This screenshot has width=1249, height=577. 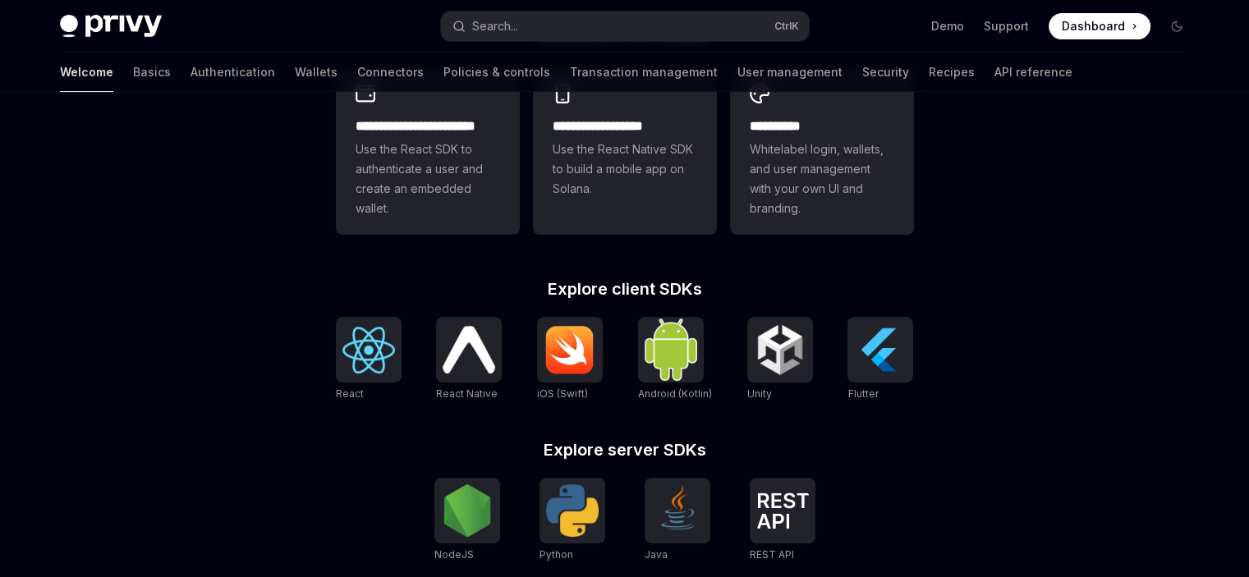 I want to click on span: Ctrl K, so click(x=787, y=26).